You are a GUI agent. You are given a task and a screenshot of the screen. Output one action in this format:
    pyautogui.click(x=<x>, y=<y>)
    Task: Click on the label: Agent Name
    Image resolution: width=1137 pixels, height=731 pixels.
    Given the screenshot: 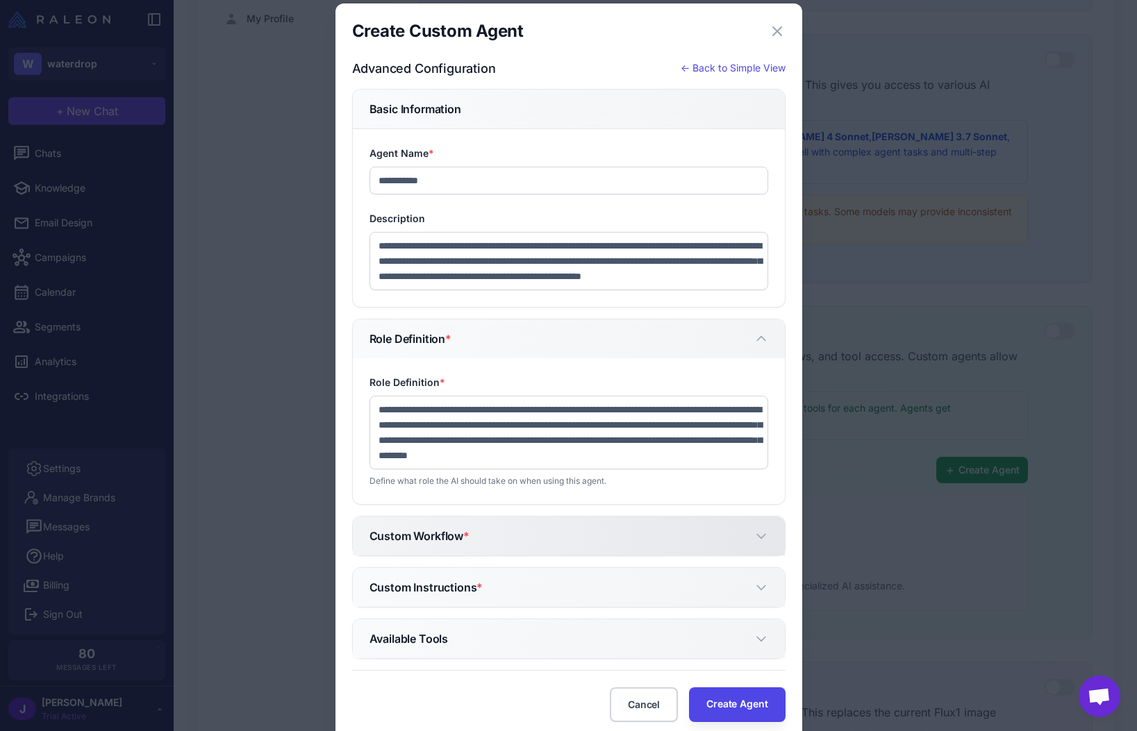 What is the action you would take?
    pyautogui.click(x=569, y=154)
    